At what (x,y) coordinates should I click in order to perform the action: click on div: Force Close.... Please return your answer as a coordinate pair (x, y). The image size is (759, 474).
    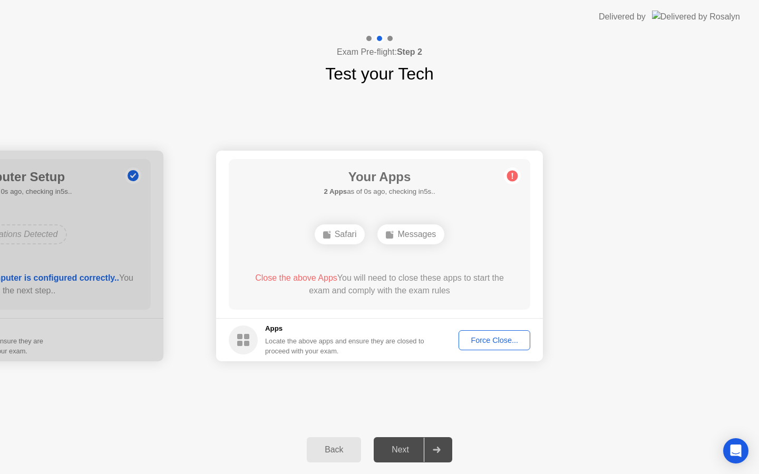
    Looking at the image, I should click on (494, 340).